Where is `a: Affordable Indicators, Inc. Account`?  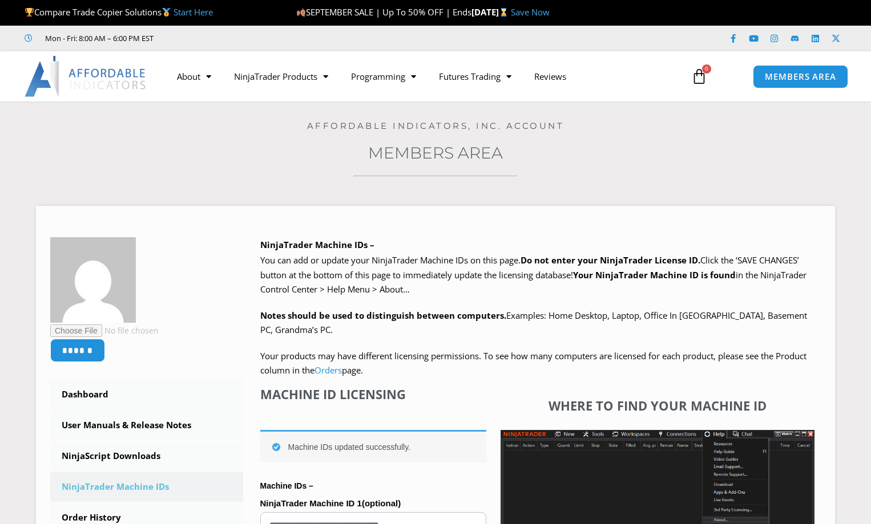 a: Affordable Indicators, Inc. Account is located at coordinates (435, 126).